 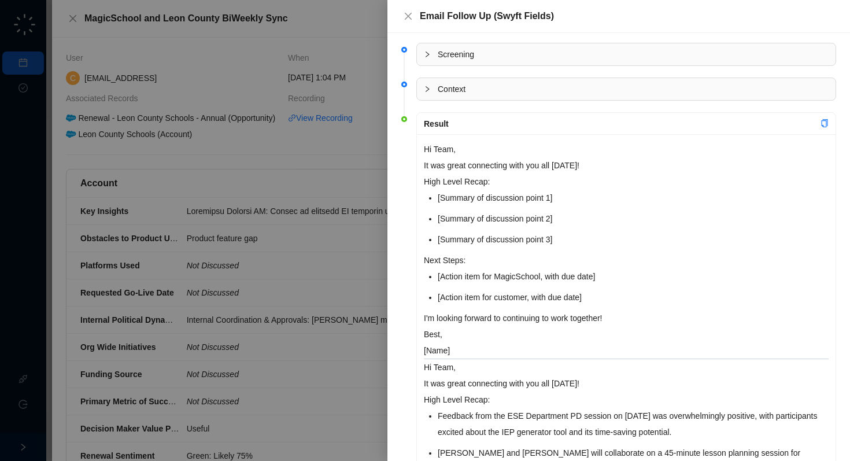 I want to click on li: [Summary of discussion point 1], so click(x=633, y=198).